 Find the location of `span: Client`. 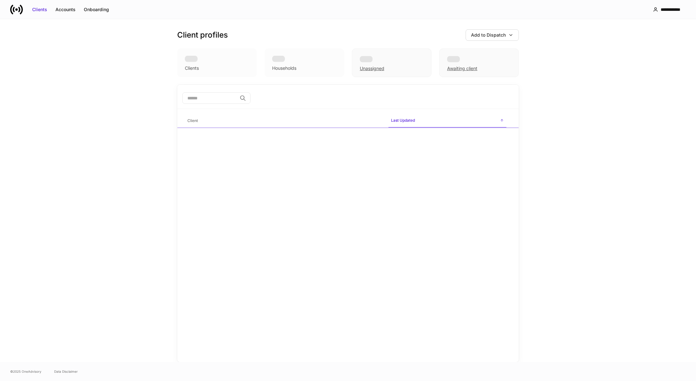

span: Client is located at coordinates (284, 121).